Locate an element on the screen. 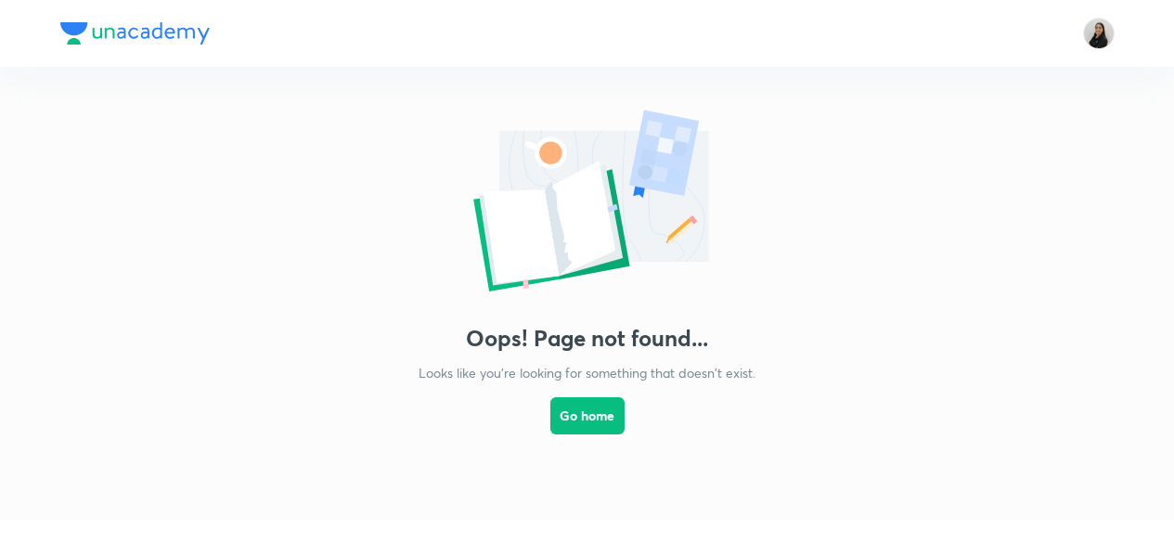 This screenshot has width=1174, height=543. button: Go home is located at coordinates (588, 416).